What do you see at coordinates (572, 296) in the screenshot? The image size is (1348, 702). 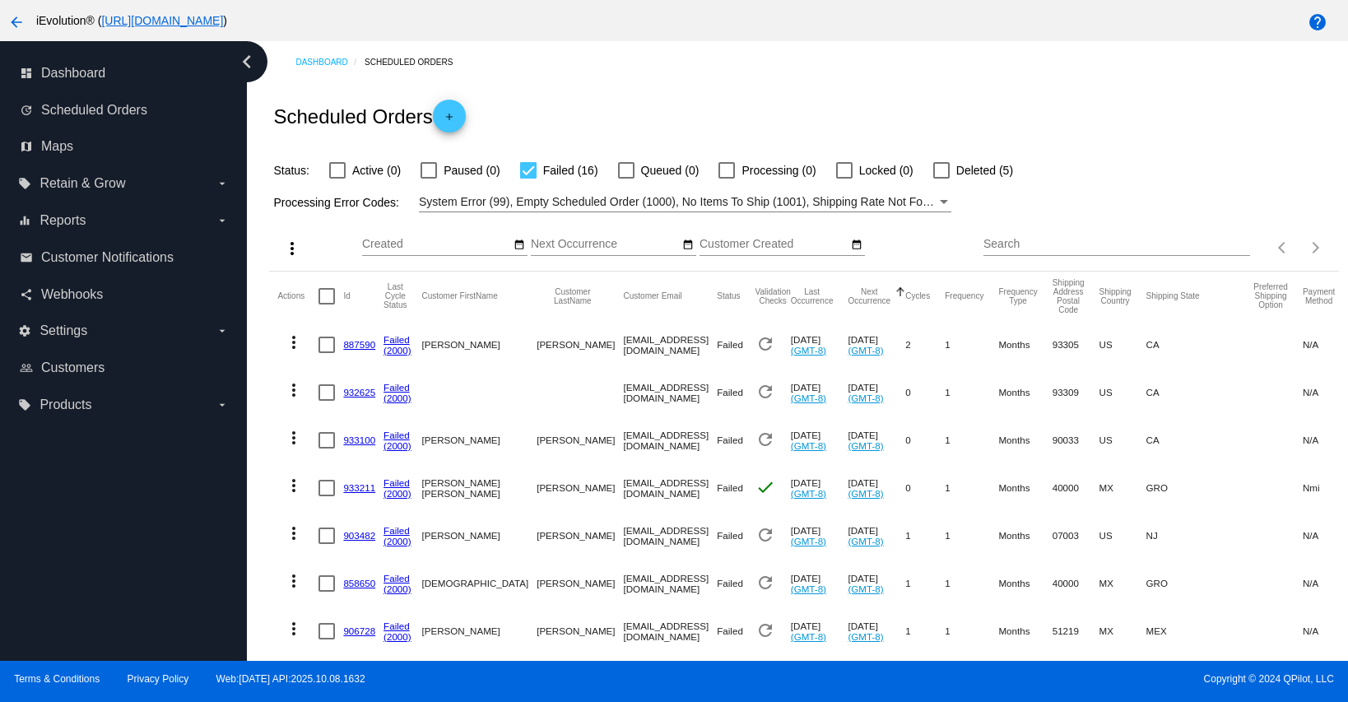 I see `button: Change sorting for CustomerLastName` at bounding box center [572, 296].